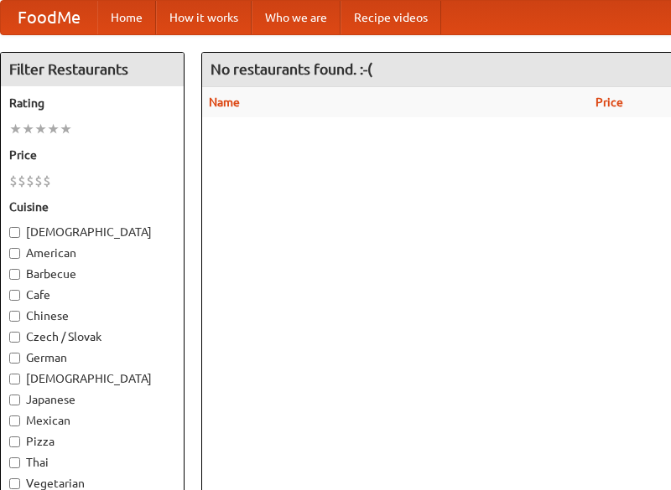 The image size is (671, 490). Describe the element at coordinates (92, 316) in the screenshot. I see `label: Chinese` at that location.